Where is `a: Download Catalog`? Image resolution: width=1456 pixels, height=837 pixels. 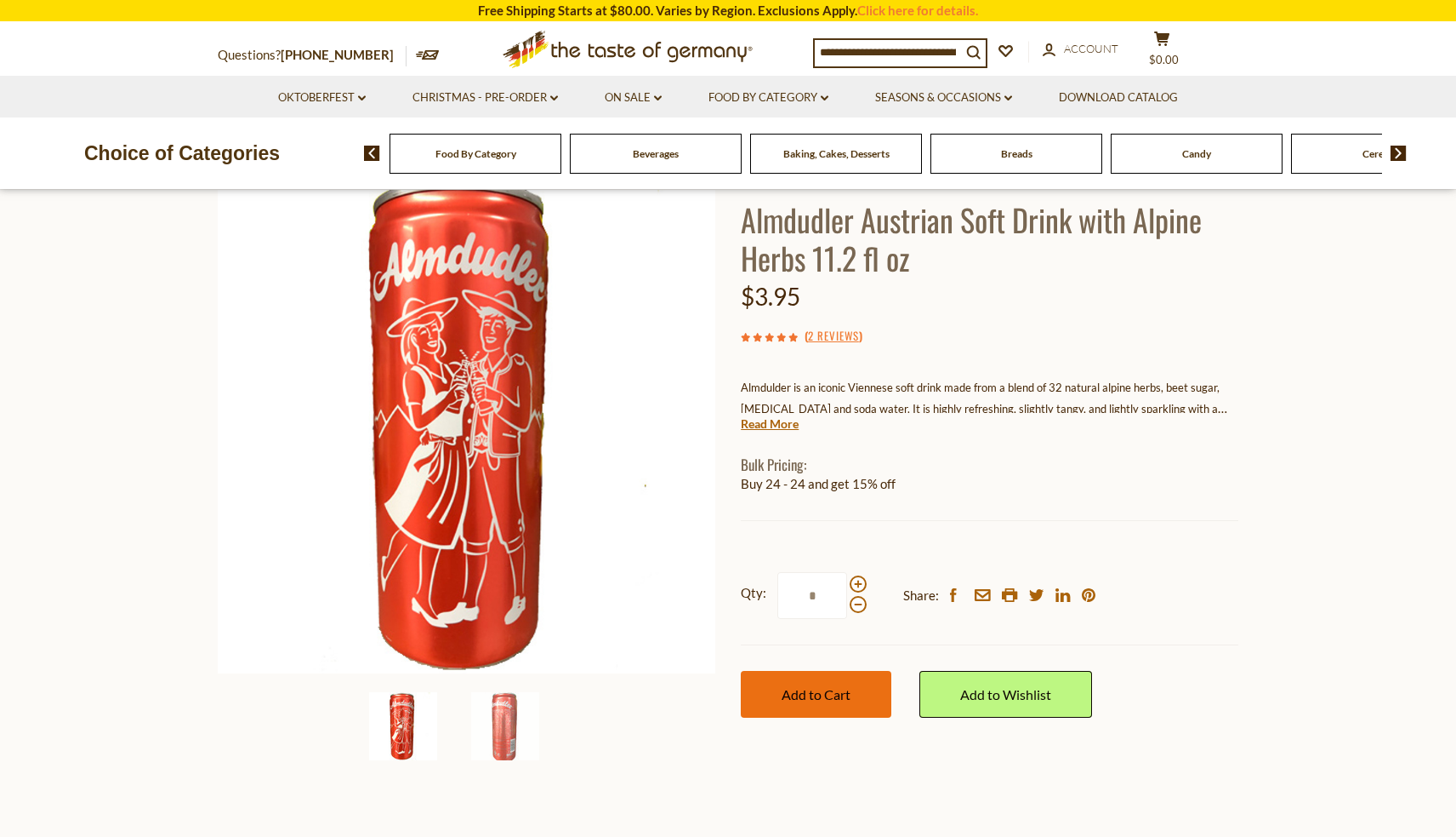
a: Download Catalog is located at coordinates (1119, 98).